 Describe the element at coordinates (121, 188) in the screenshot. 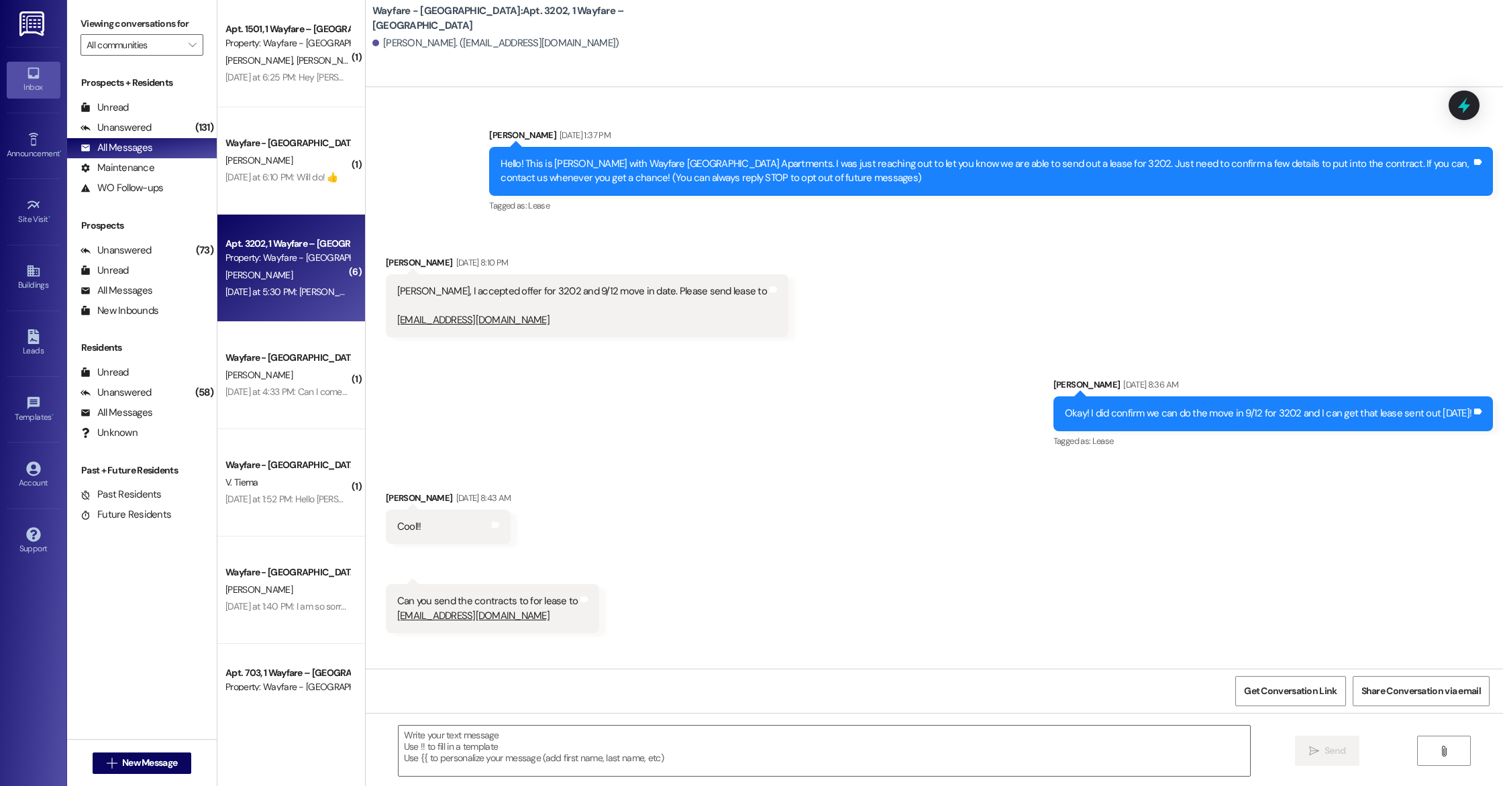

I see `div: WO Follow-ups` at that location.